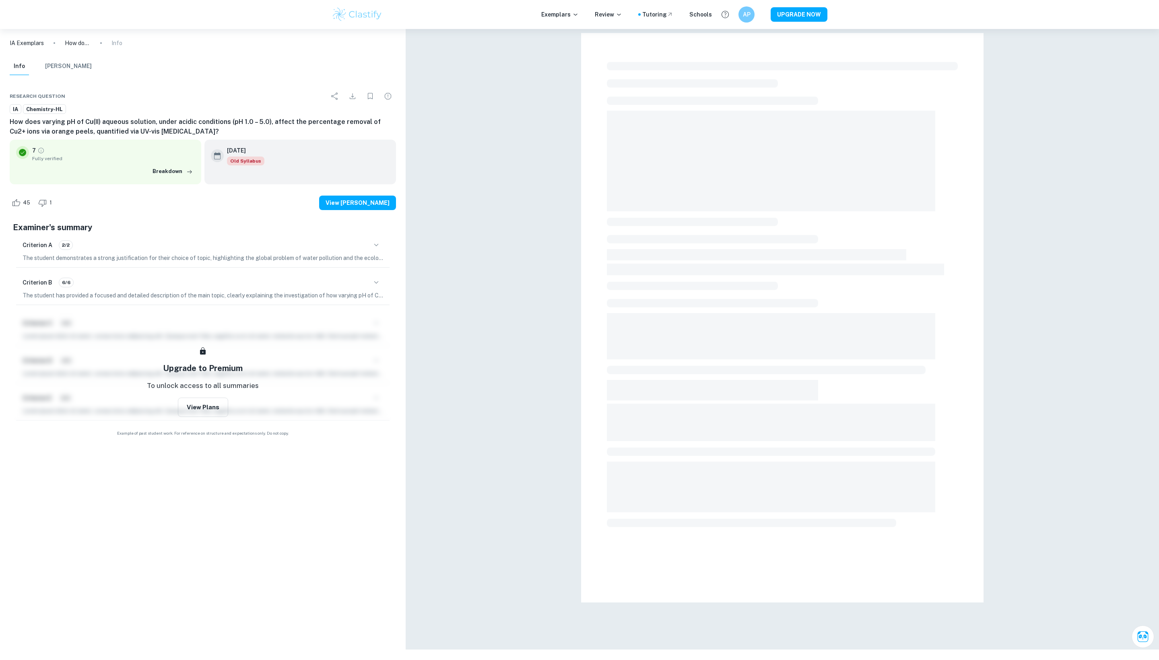 This screenshot has height=660, width=1159. I want to click on span: Example of past student work. For reference on structure and expectations only. Do not copy., so click(203, 433).